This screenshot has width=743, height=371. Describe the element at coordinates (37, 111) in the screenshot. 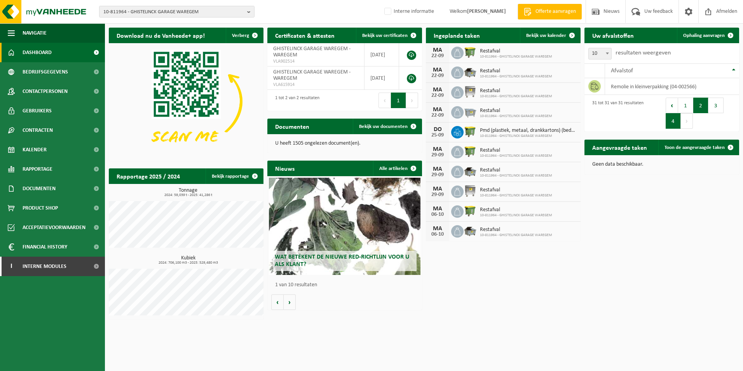

I see `span: Gebruikers` at that location.